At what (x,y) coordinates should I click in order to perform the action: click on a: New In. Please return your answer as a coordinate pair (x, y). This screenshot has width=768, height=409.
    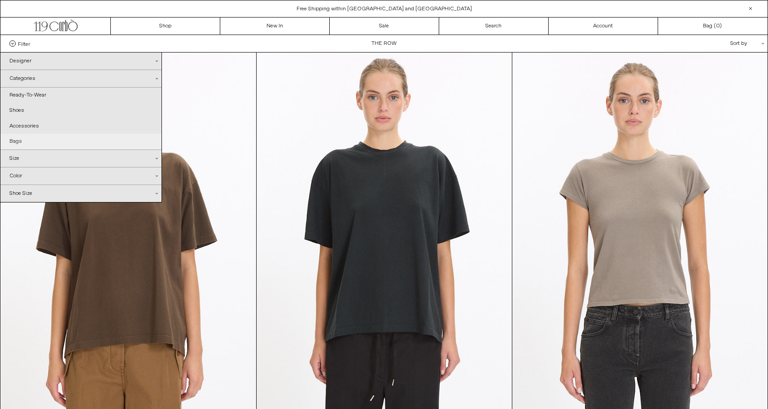
    Looking at the image, I should click on (275, 26).